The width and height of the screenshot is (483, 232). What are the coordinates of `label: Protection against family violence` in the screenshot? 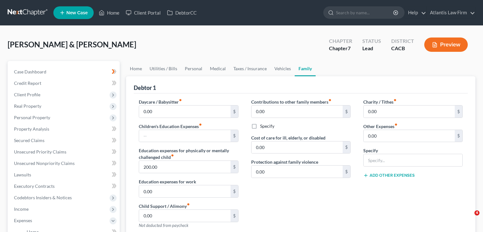 It's located at (285, 162).